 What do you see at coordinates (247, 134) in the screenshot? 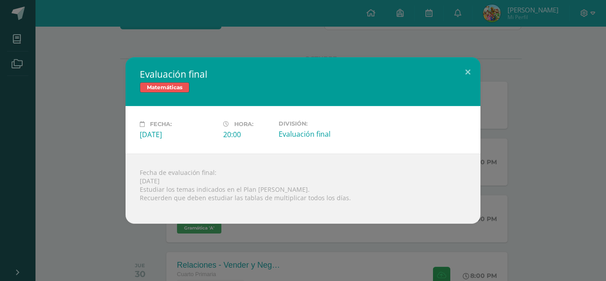
I see `div: 20:00` at bounding box center [247, 134].